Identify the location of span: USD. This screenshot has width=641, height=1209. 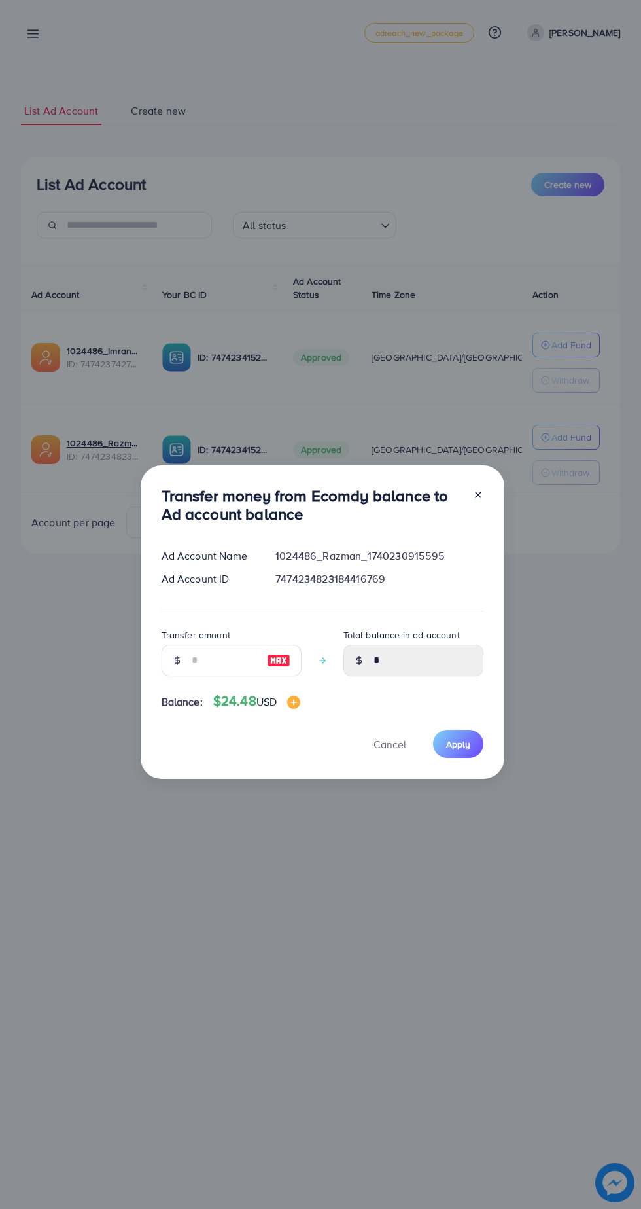
(266, 702).